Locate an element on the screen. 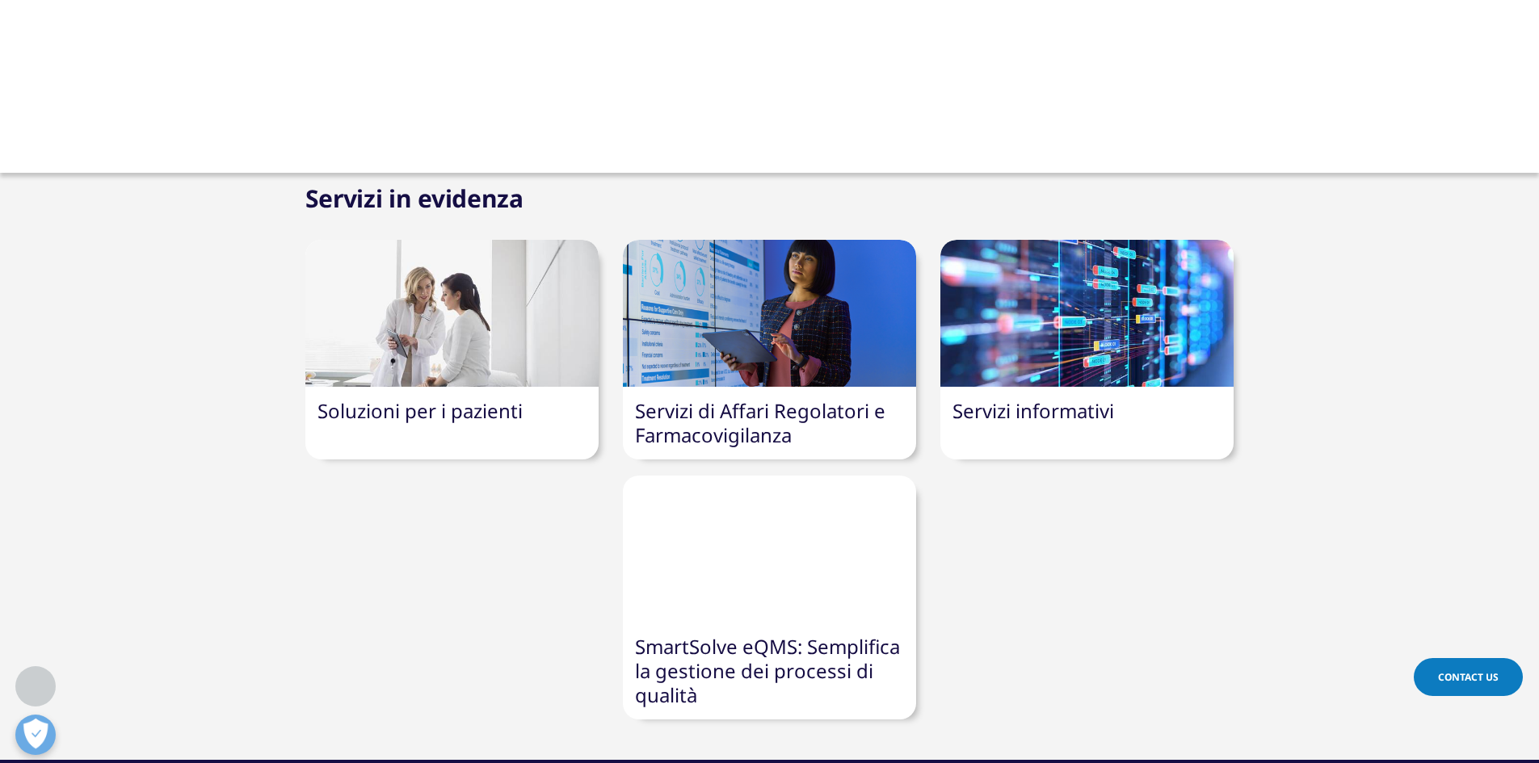 The width and height of the screenshot is (1539, 763). a: SmartSolve eQMS: Semplifica la gestione dei processi di qualità is located at coordinates (767, 671).